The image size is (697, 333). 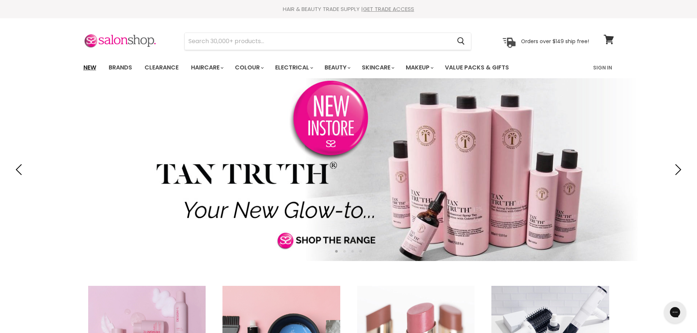 I want to click on p: Orders over $149 ship free!, so click(x=555, y=41).